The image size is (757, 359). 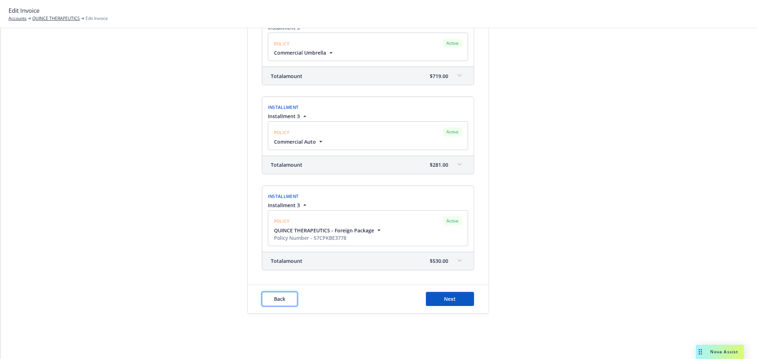 I want to click on span: Back, so click(x=280, y=299).